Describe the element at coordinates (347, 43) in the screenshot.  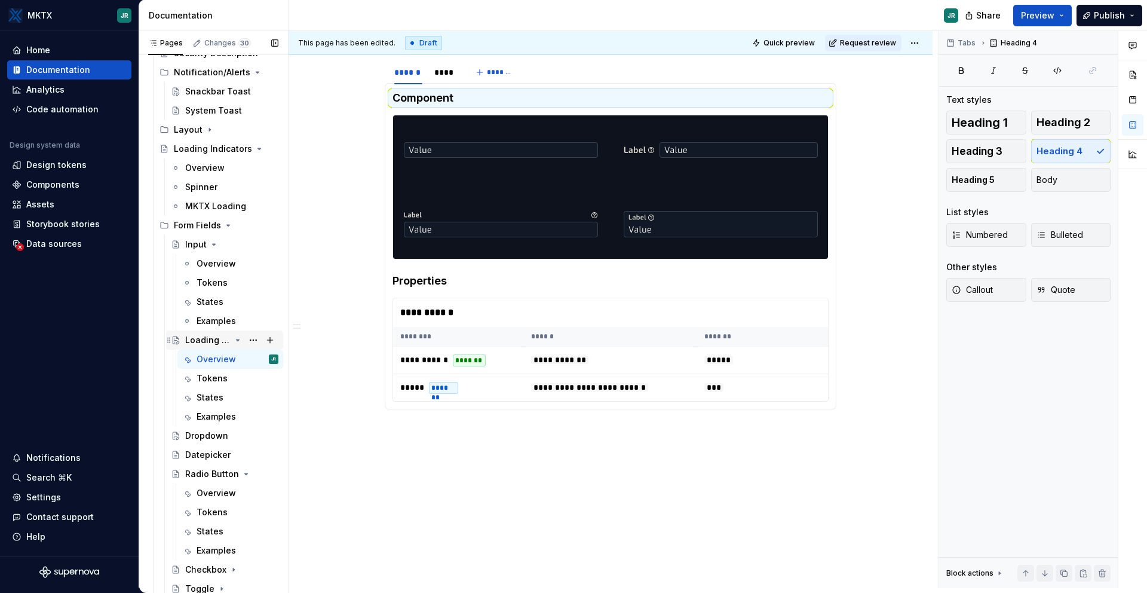
I see `span: This page has been edited.` at that location.